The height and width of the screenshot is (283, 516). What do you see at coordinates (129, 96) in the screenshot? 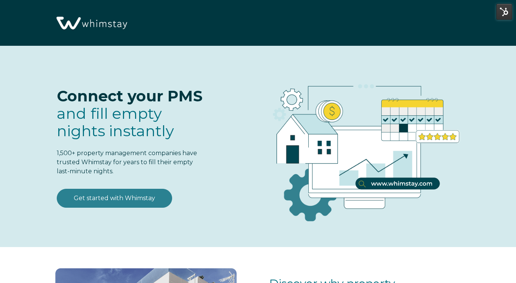
I see `span: Connect your PMS` at bounding box center [129, 96].